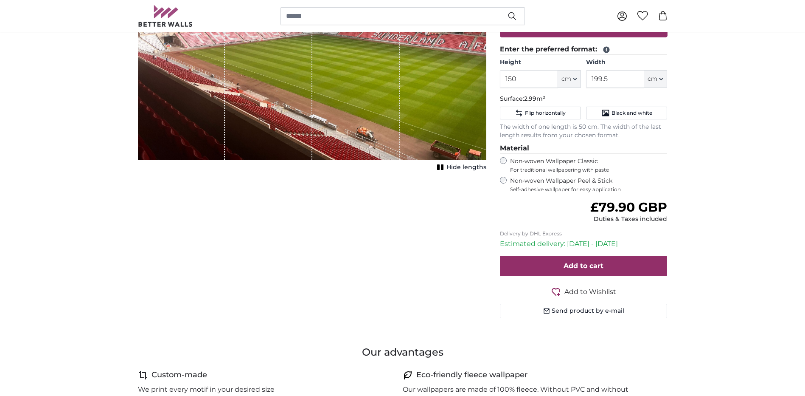  What do you see at coordinates (179, 375) in the screenshot?
I see `h4: Custom-made` at bounding box center [179, 375].